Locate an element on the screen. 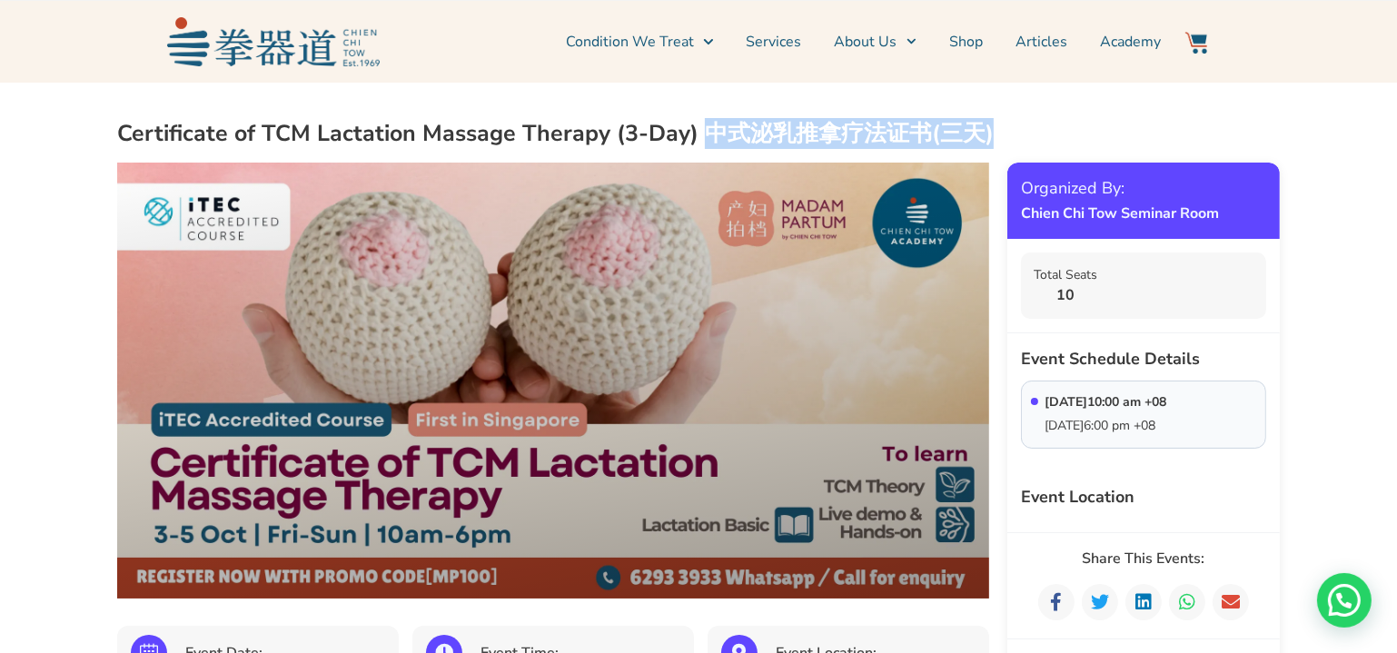 Image resolution: width=1397 pixels, height=653 pixels. a: Shop is located at coordinates (966, 42).